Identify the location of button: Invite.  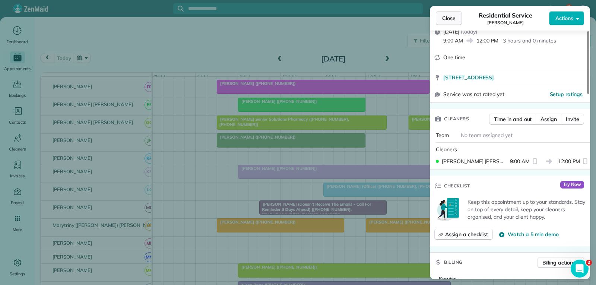
(572, 119).